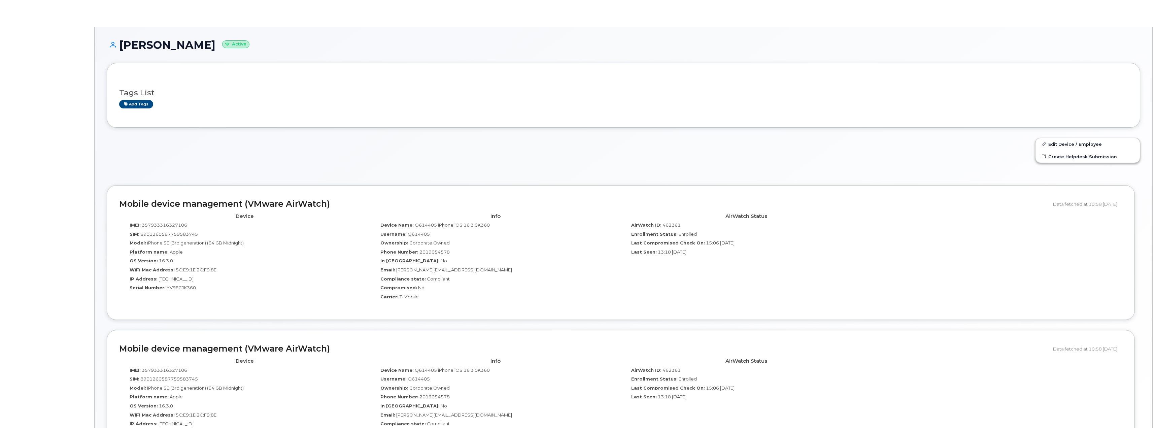  Describe the element at coordinates (136, 104) in the screenshot. I see `a: Add tags` at that location.